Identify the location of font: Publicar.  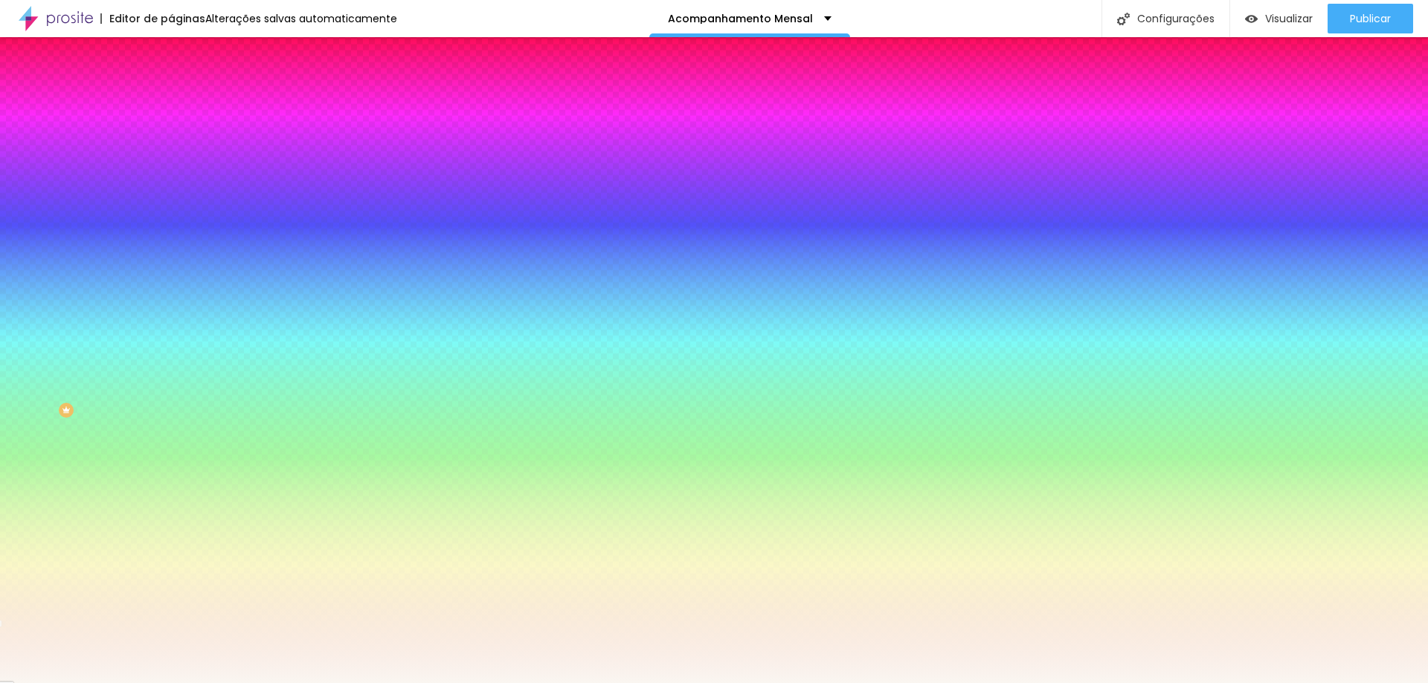
(1370, 19).